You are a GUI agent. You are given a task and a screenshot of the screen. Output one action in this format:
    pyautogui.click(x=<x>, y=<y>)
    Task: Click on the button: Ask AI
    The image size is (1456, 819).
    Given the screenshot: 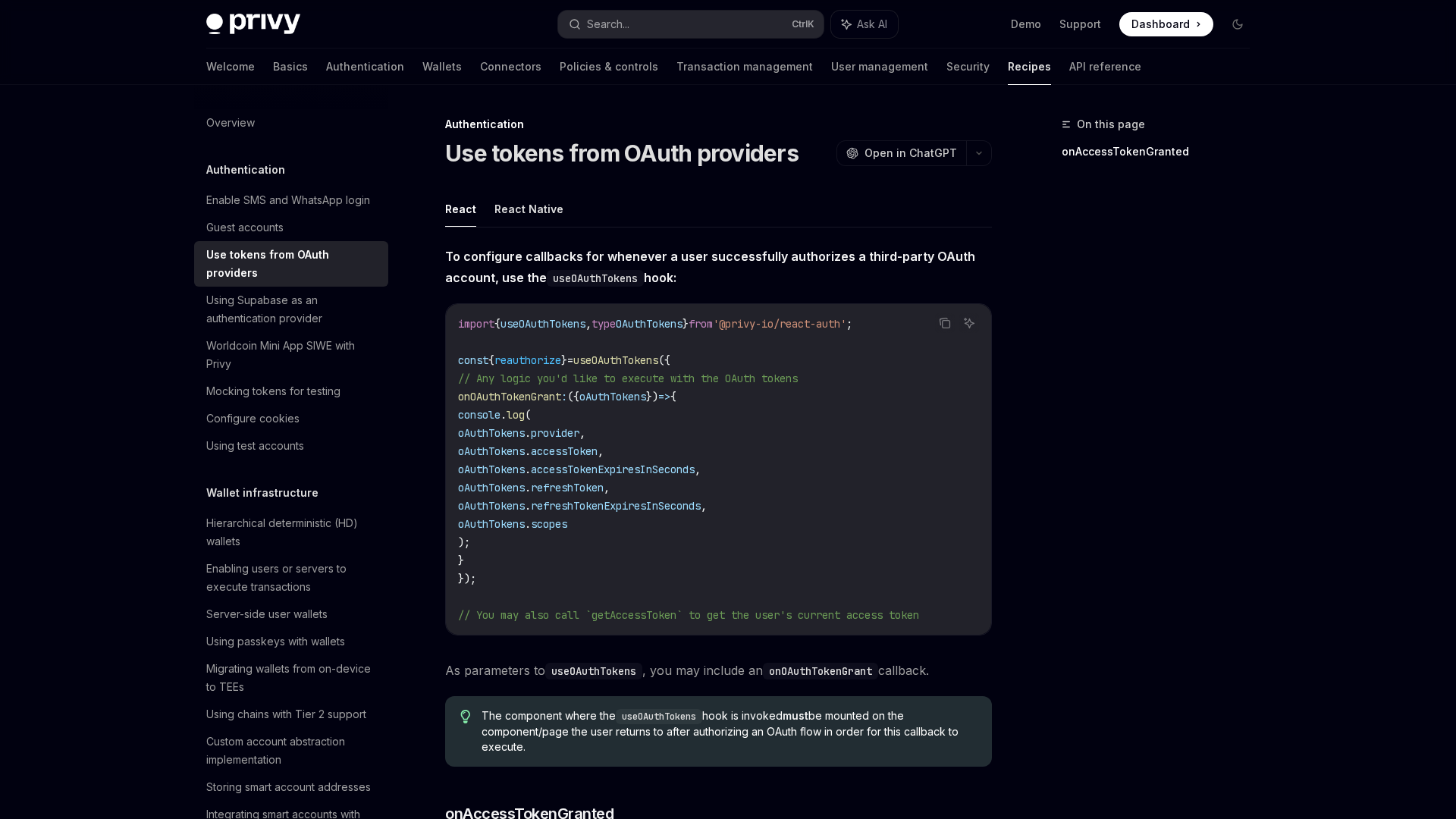 What is the action you would take?
    pyautogui.click(x=969, y=323)
    